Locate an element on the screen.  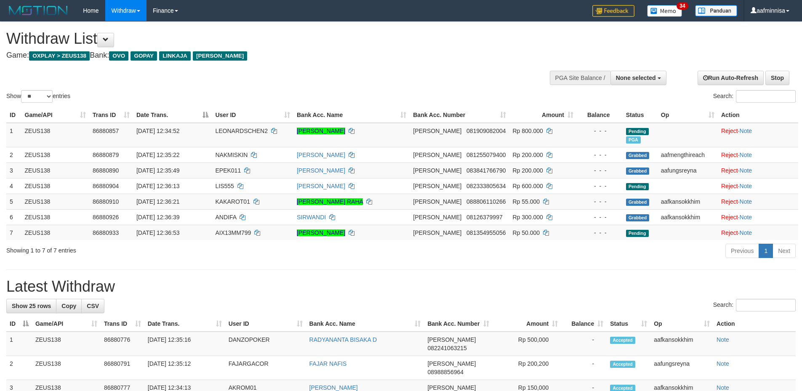
span: KAKAROT01 is located at coordinates (232, 202).